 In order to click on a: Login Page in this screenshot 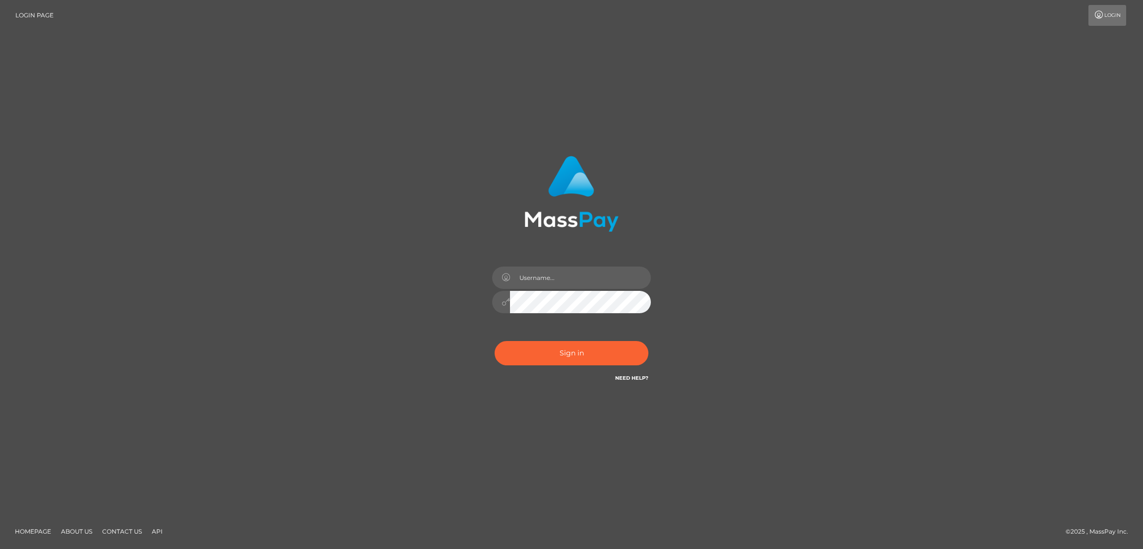, I will do `click(34, 15)`.